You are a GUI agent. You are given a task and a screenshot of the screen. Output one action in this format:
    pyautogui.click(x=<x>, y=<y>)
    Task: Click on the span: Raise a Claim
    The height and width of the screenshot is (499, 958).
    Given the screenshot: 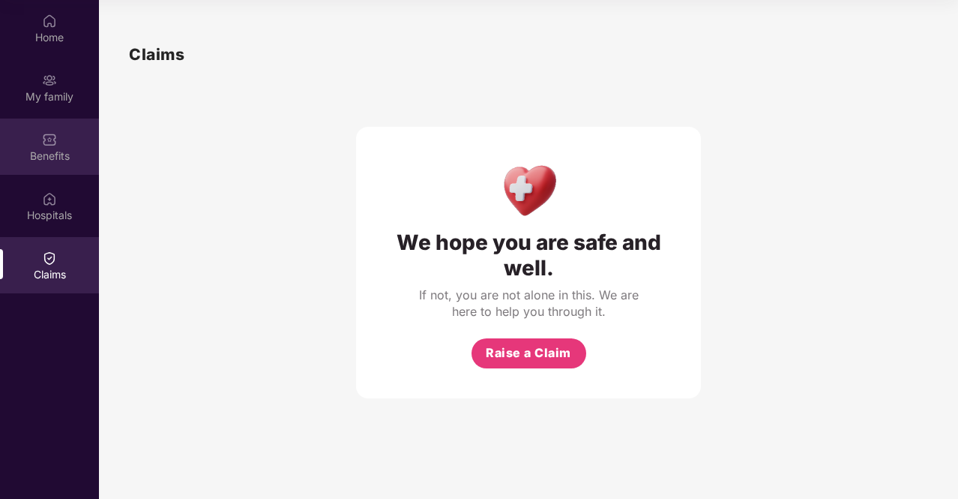 What is the action you would take?
    pyautogui.click(x=529, y=352)
    